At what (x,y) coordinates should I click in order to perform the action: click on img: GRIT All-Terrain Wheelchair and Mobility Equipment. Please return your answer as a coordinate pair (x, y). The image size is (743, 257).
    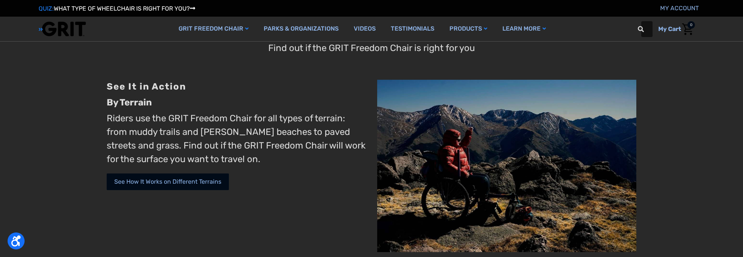
    Looking at the image, I should click on (62, 29).